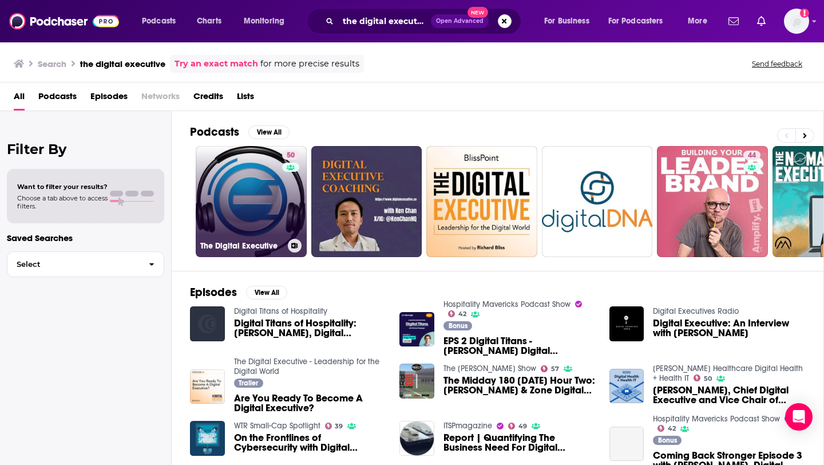  I want to click on a: ITSPmagazine, so click(467, 425).